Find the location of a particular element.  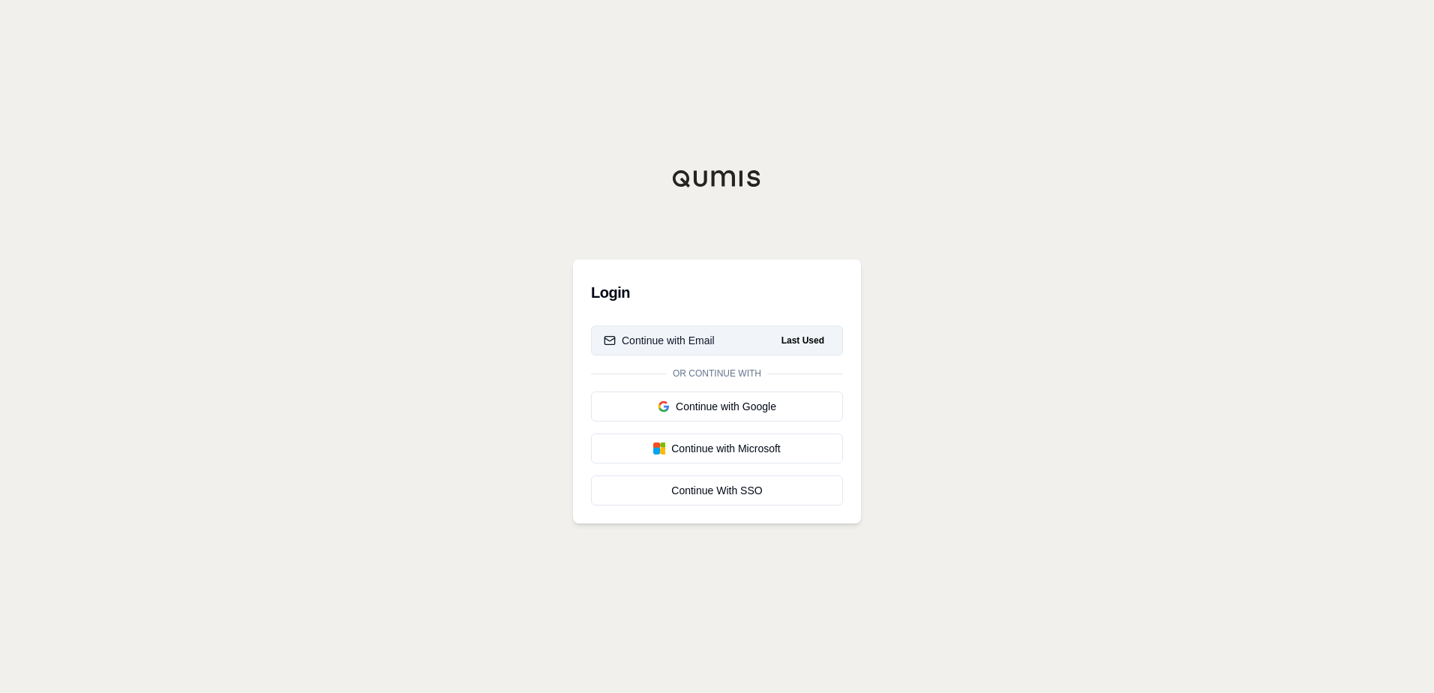

span: Last Used is located at coordinates (802, 340).